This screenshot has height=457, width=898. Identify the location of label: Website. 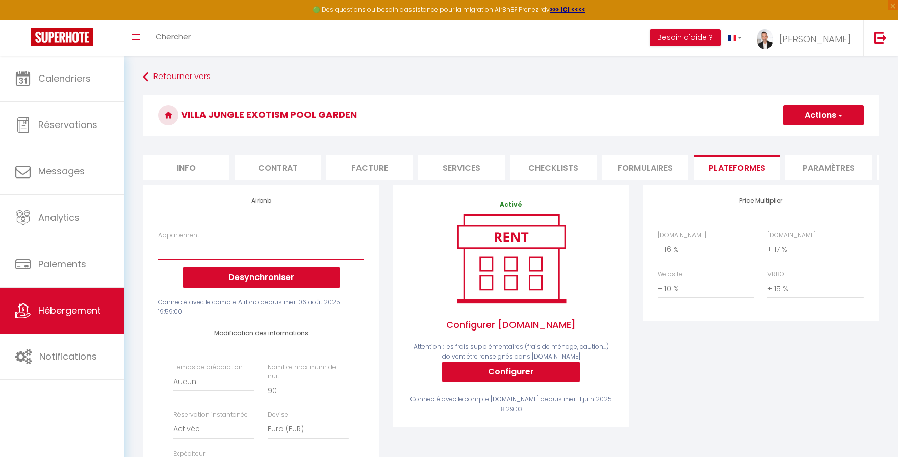
(670, 274).